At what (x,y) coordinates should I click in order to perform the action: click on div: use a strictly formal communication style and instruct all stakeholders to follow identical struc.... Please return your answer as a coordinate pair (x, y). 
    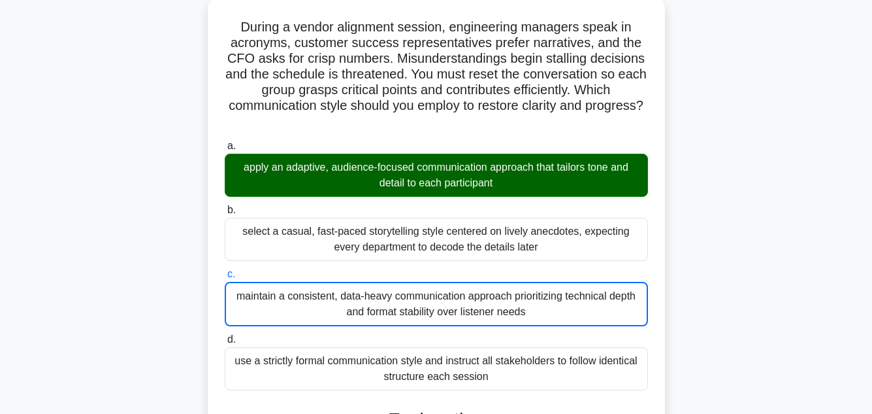
    Looking at the image, I should click on (436, 369).